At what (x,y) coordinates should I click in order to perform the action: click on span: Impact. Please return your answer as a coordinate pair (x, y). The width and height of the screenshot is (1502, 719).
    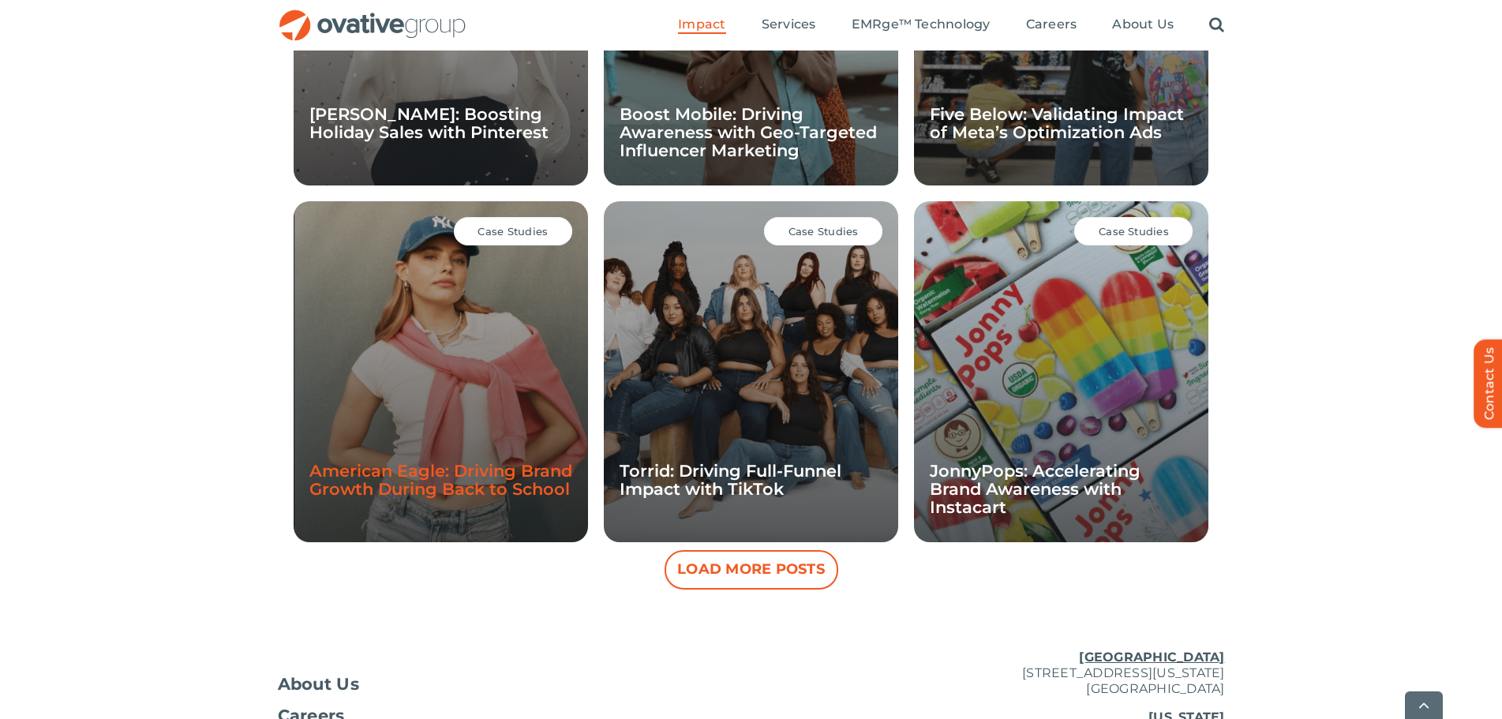
    Looking at the image, I should click on (702, 24).